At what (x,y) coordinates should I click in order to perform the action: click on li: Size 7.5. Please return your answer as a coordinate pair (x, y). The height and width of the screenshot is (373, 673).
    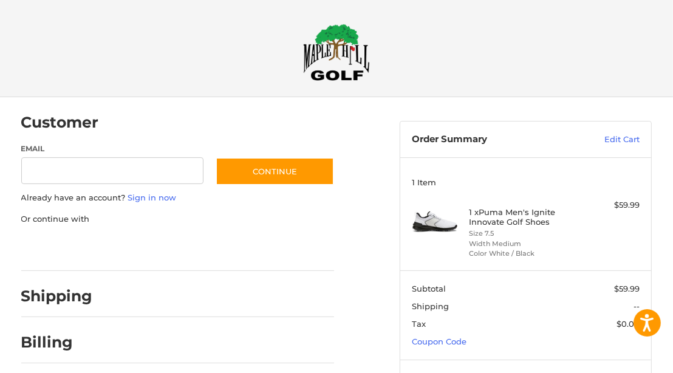
    Looking at the image, I should click on (524, 233).